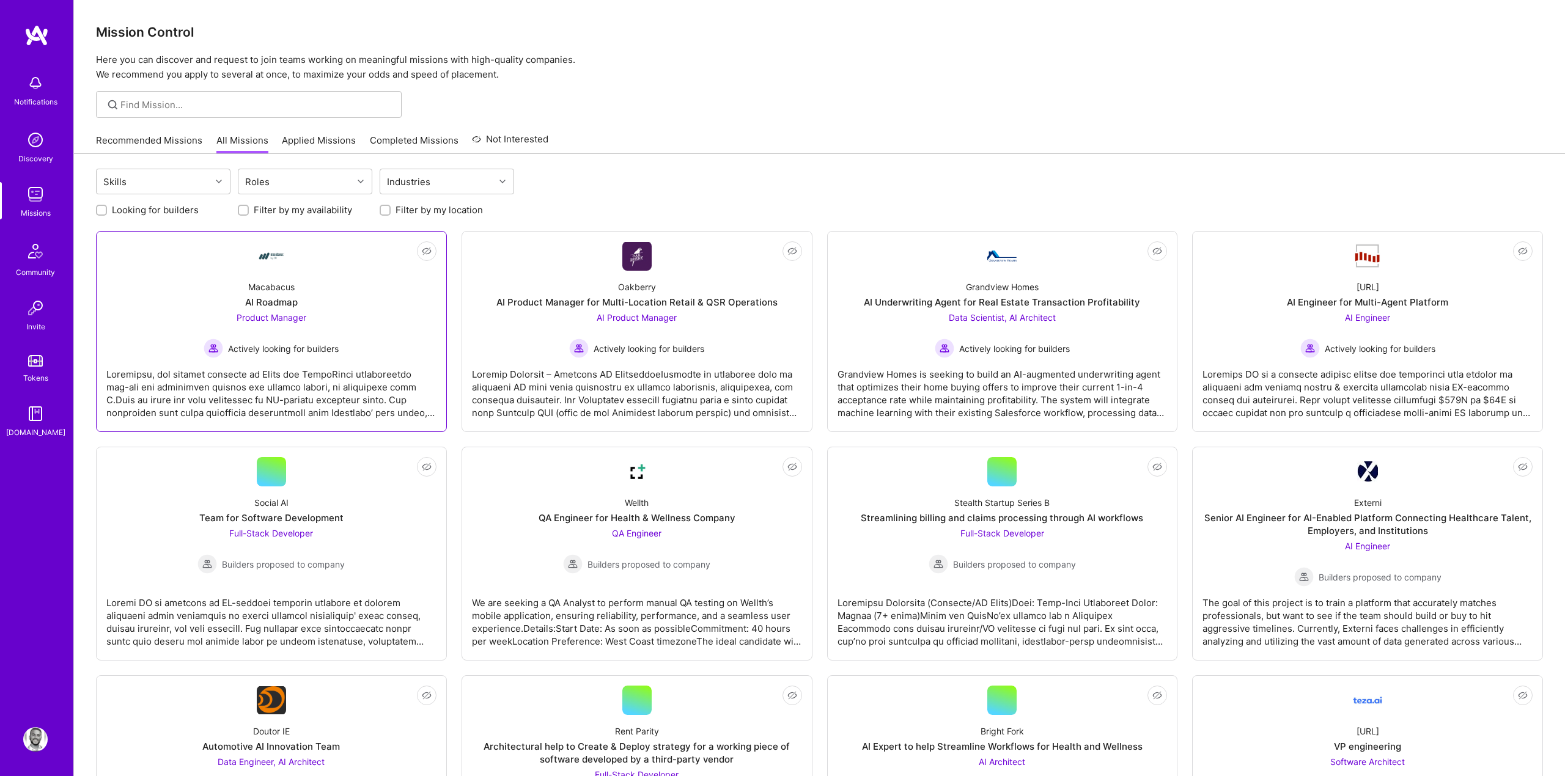 The image size is (1565, 776). I want to click on a: Stealth Startup Series BStreamlining billing and claims processing through AI workflowsFull-Stack..., so click(1002, 554).